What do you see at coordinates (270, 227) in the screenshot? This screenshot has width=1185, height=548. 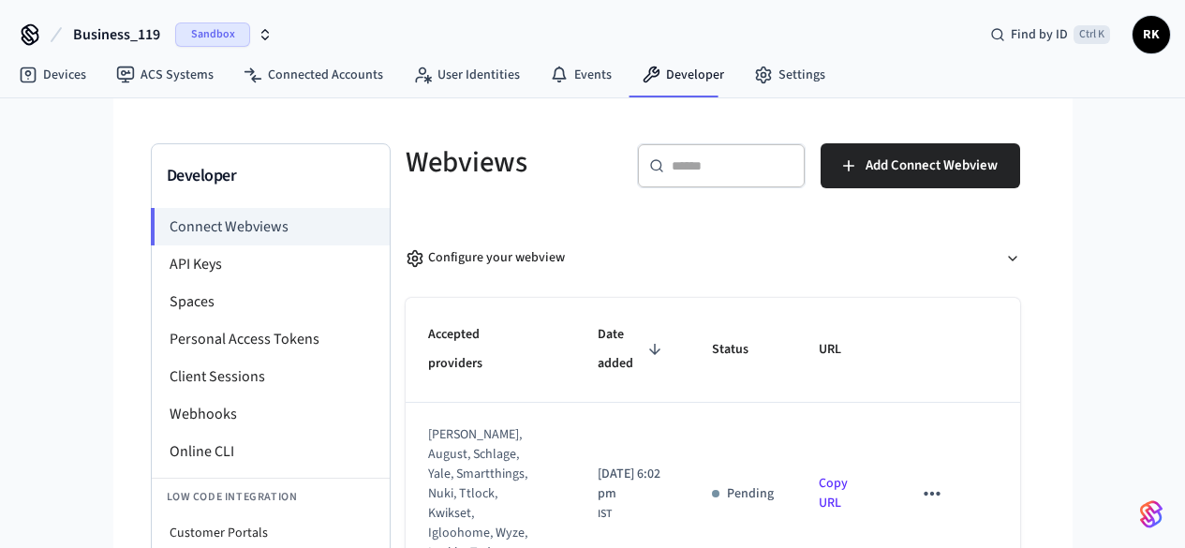 I see `li: Connect Webviews` at bounding box center [270, 227].